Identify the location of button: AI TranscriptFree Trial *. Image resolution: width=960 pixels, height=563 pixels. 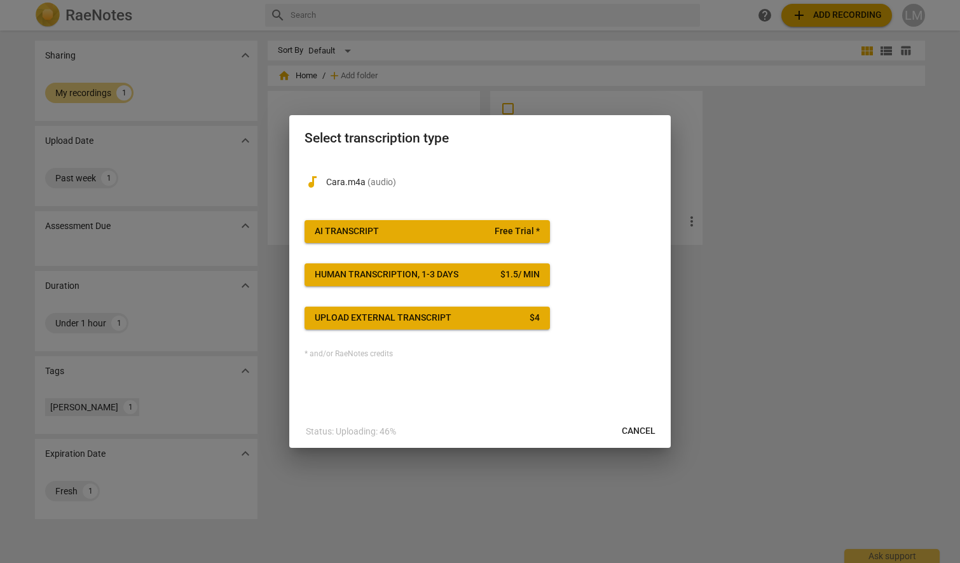
(427, 231).